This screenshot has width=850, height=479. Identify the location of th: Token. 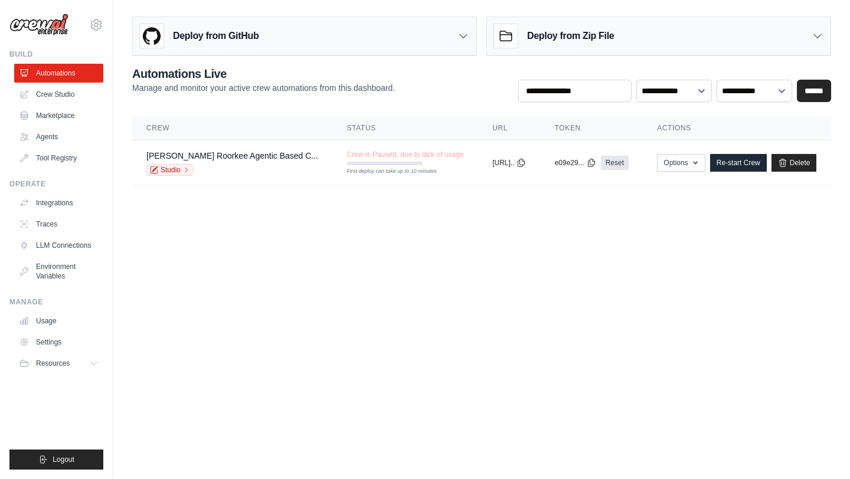
(592, 128).